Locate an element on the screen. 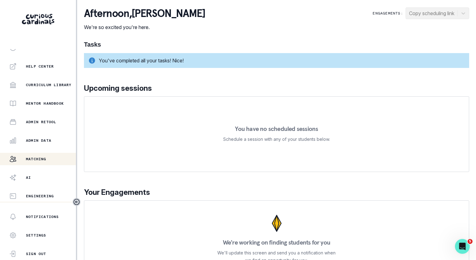  p: Curriculum Library is located at coordinates (49, 85).